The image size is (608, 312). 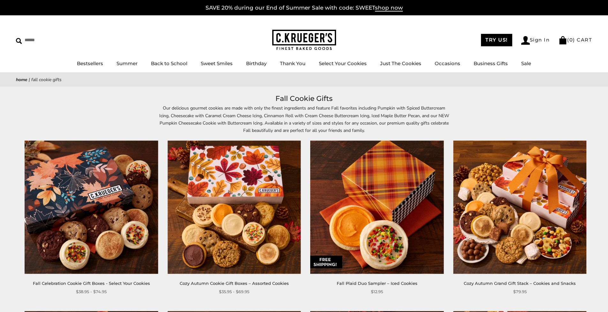 What do you see at coordinates (343, 63) in the screenshot?
I see `a: Select Your Cookies` at bounding box center [343, 63].